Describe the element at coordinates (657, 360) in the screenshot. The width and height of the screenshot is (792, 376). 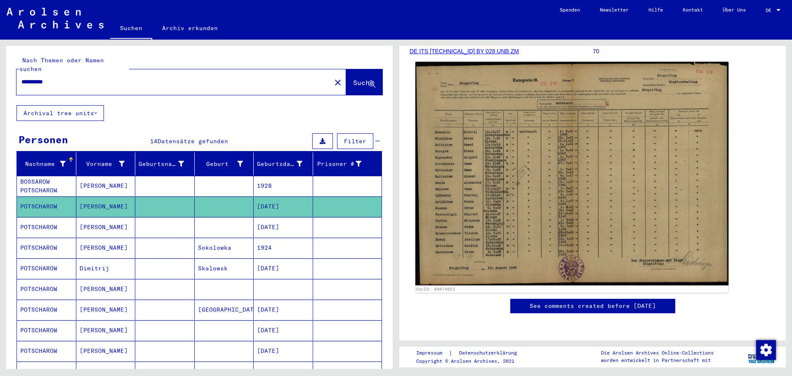
I see `p: wurden entwickelt in Partnerschaft mit` at that location.